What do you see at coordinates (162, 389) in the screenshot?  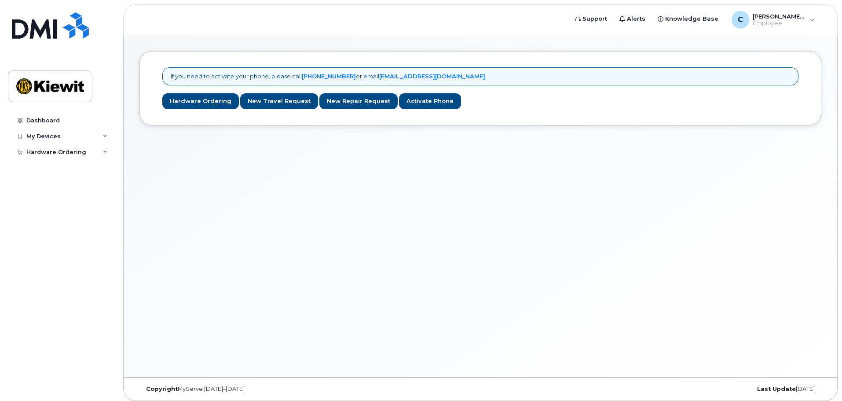 I see `strong: Copyright` at bounding box center [162, 389].